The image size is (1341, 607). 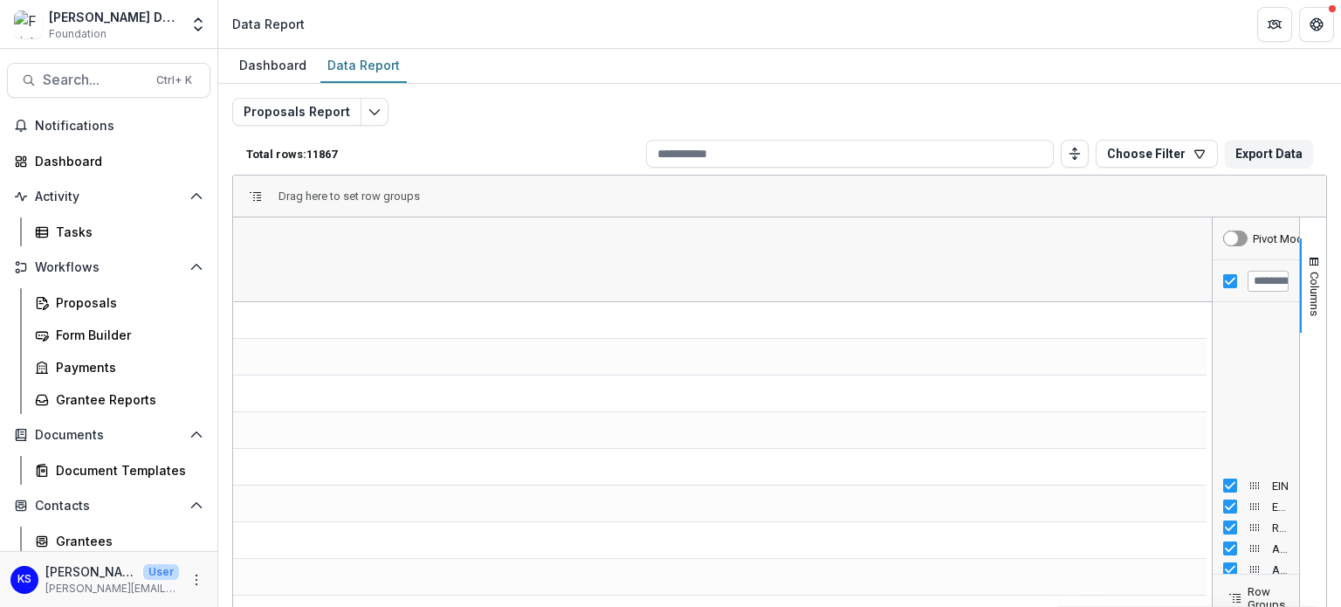 I want to click on button: Partners, so click(x=1275, y=24).